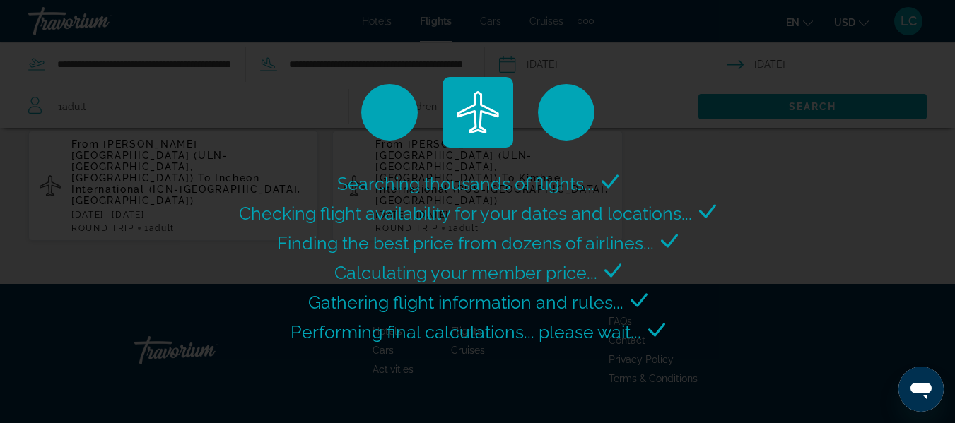 The width and height of the screenshot is (955, 423). Describe the element at coordinates (466, 184) in the screenshot. I see `span: Searching thousands of flights...` at that location.